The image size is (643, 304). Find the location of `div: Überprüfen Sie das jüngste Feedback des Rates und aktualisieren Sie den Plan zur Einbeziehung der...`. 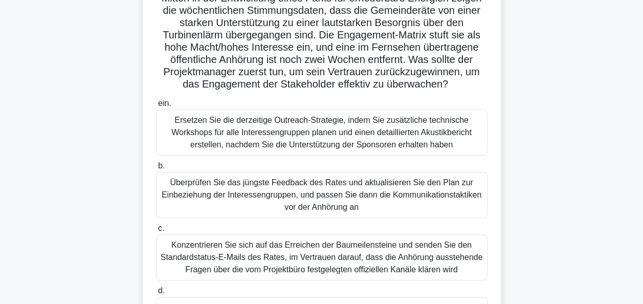

div: Überprüfen Sie das jüngste Feedback des Rates und aktualisieren Sie den Plan zur Einbeziehung der... is located at coordinates (322, 195).